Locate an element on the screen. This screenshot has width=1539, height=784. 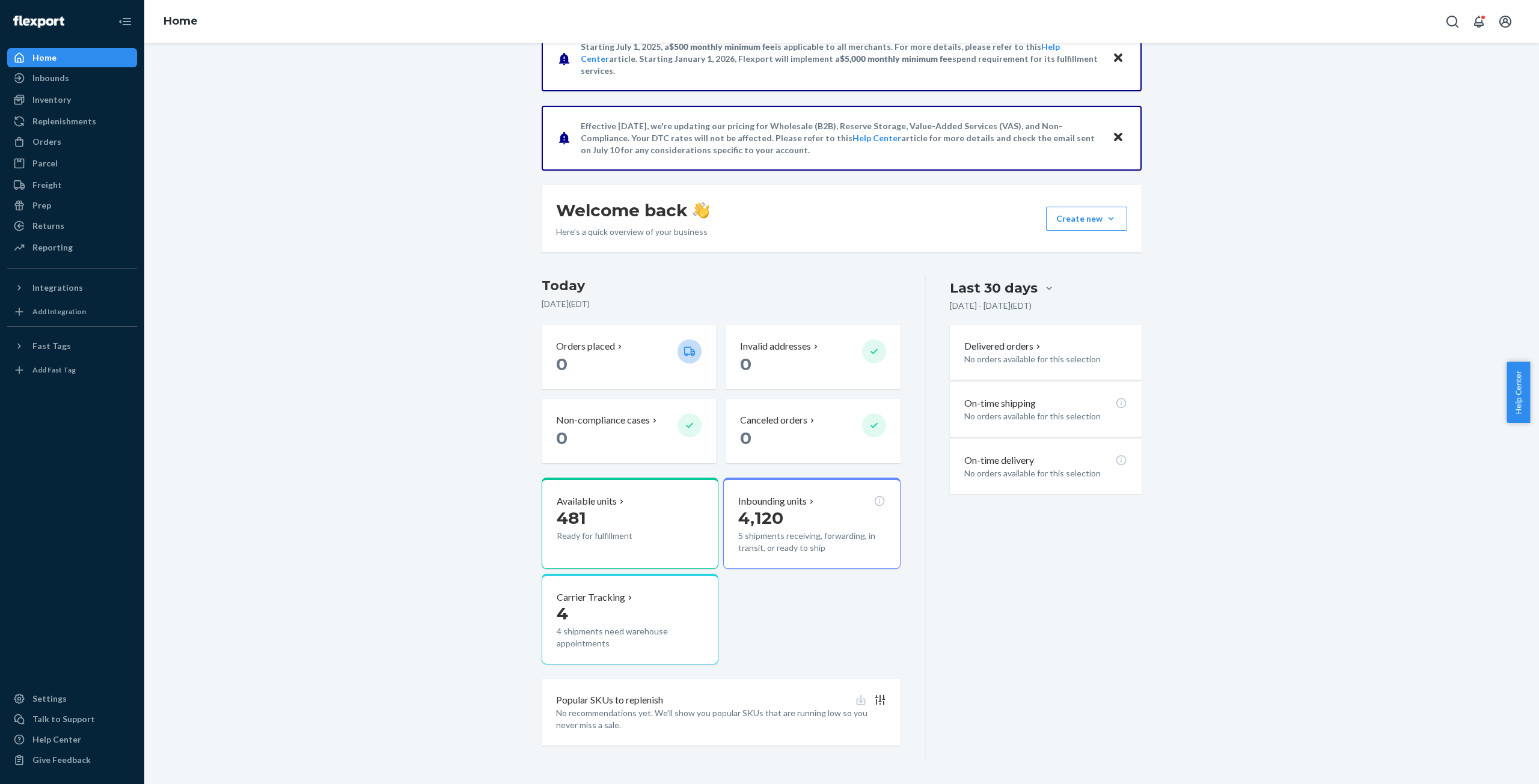
span: Help Center is located at coordinates (1517, 392).